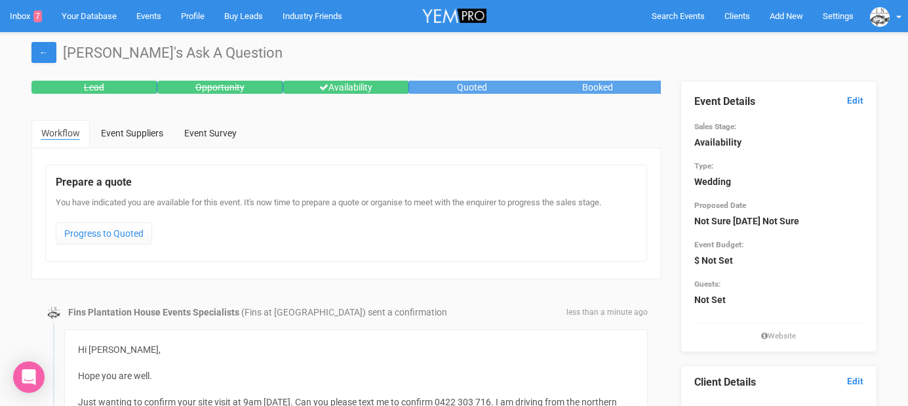 The height and width of the screenshot is (406, 908). Describe the element at coordinates (132, 133) in the screenshot. I see `a: Event Suppliers` at that location.